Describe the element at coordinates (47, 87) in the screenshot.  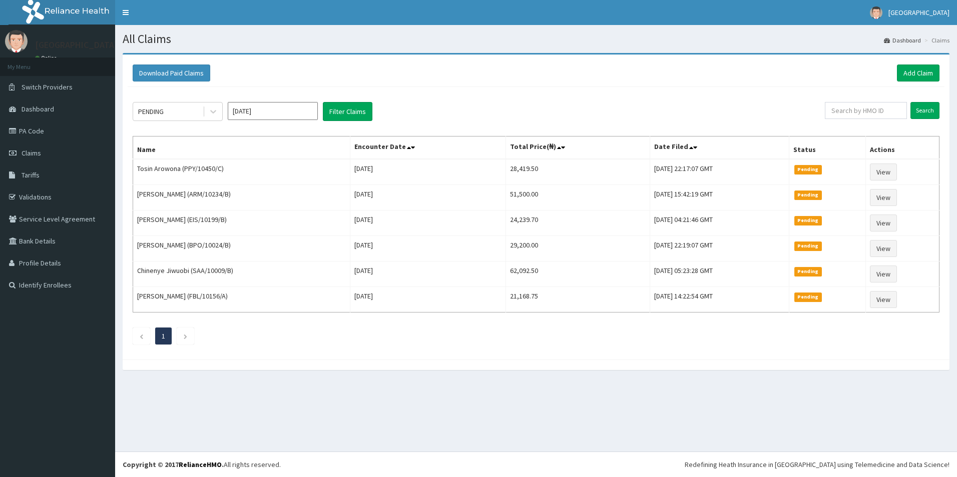
I see `span: Switch Providers` at that location.